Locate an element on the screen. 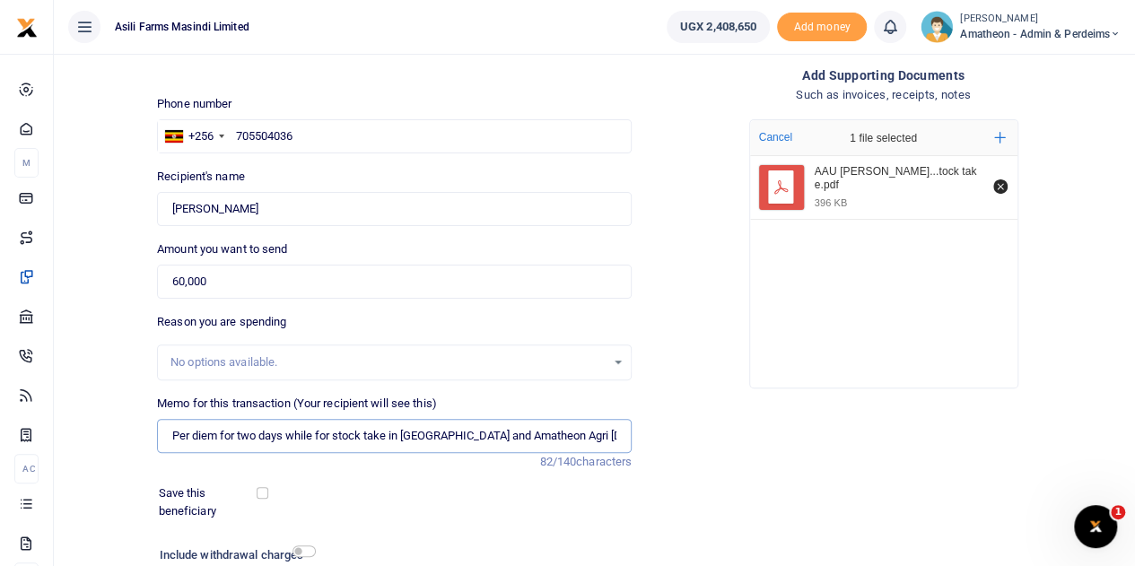 Image resolution: width=1135 pixels, height=566 pixels. a: UGX 2,408,650 is located at coordinates (718, 27).